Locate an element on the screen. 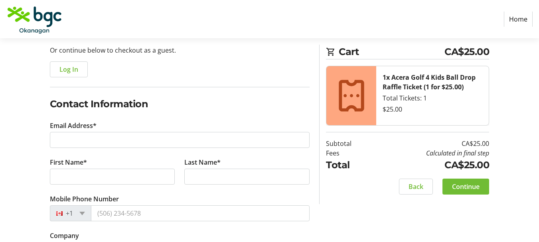 This screenshot has height=242, width=539. span: Cart is located at coordinates (392, 52).